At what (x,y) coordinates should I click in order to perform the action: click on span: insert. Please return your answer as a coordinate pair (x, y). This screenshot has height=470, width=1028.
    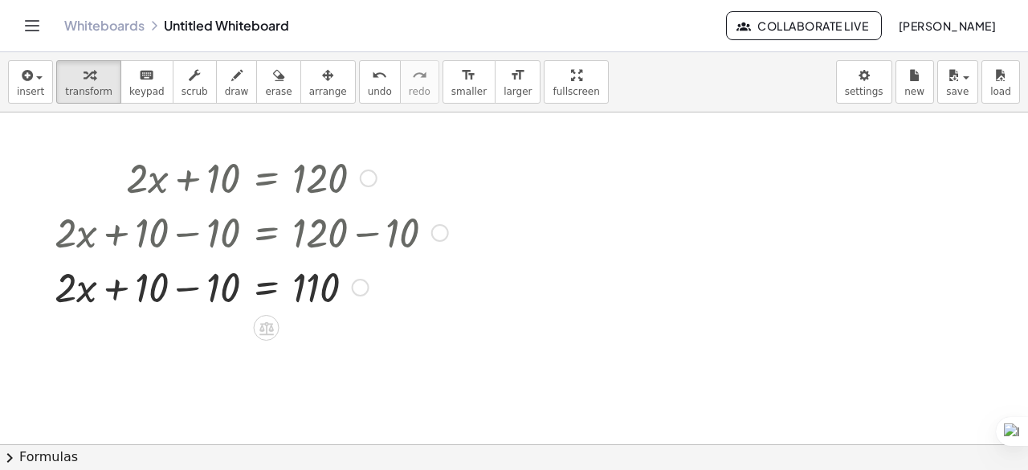
    Looking at the image, I should click on (31, 92).